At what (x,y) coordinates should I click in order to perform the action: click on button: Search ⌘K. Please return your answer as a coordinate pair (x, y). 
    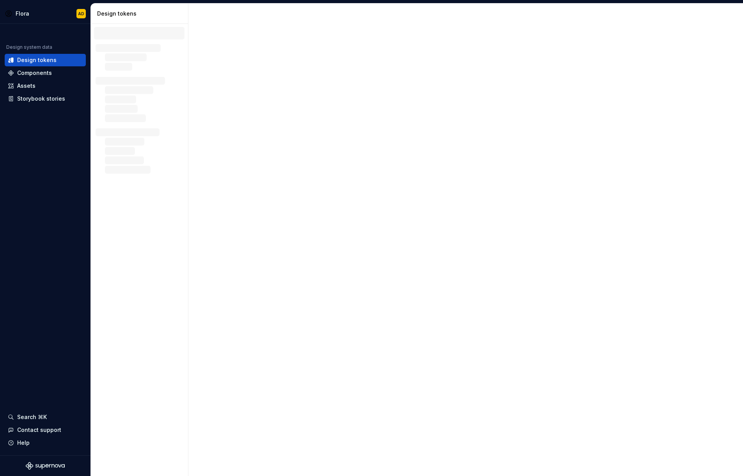
    Looking at the image, I should click on (45, 417).